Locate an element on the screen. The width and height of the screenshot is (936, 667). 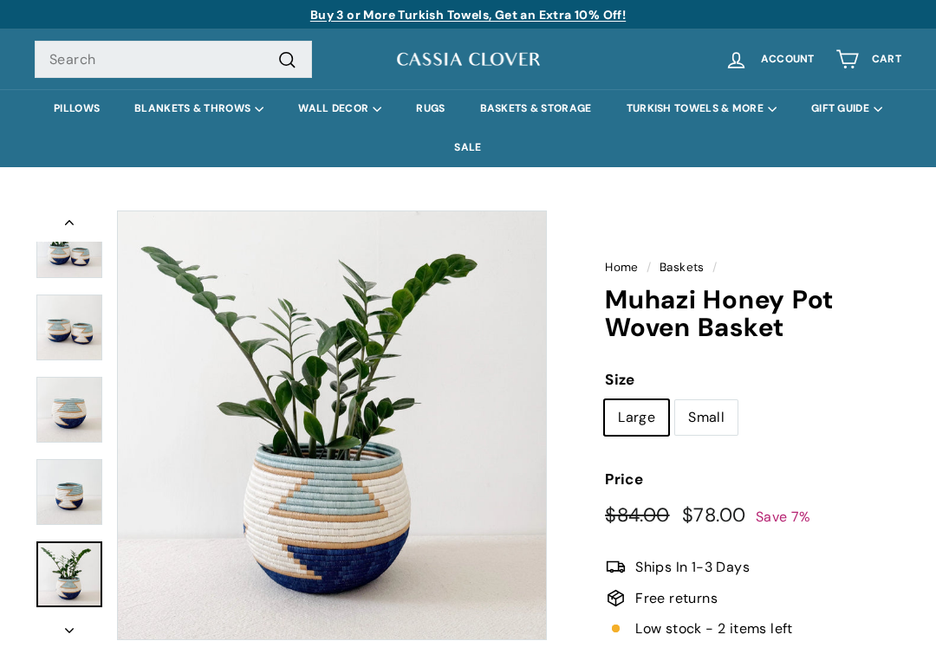
span: Cart is located at coordinates (886, 59).